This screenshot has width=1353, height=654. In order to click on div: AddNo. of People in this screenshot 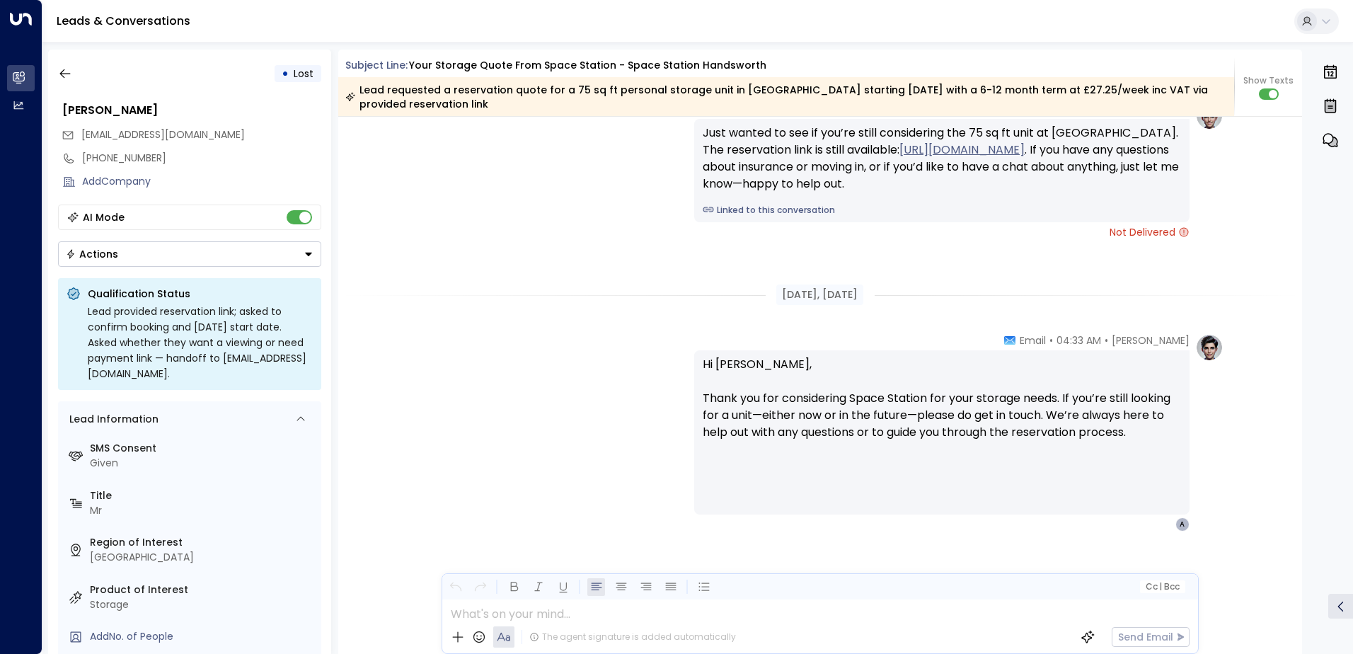, I will do `click(202, 636)`.